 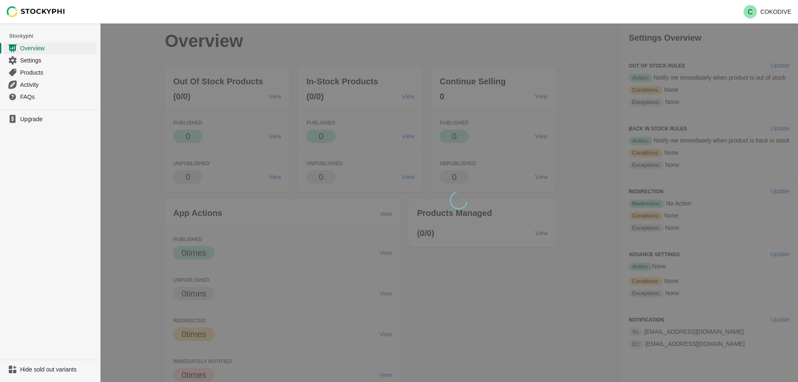 What do you see at coordinates (750, 12) in the screenshot?
I see `span: Avatar with initials C` at bounding box center [750, 12].